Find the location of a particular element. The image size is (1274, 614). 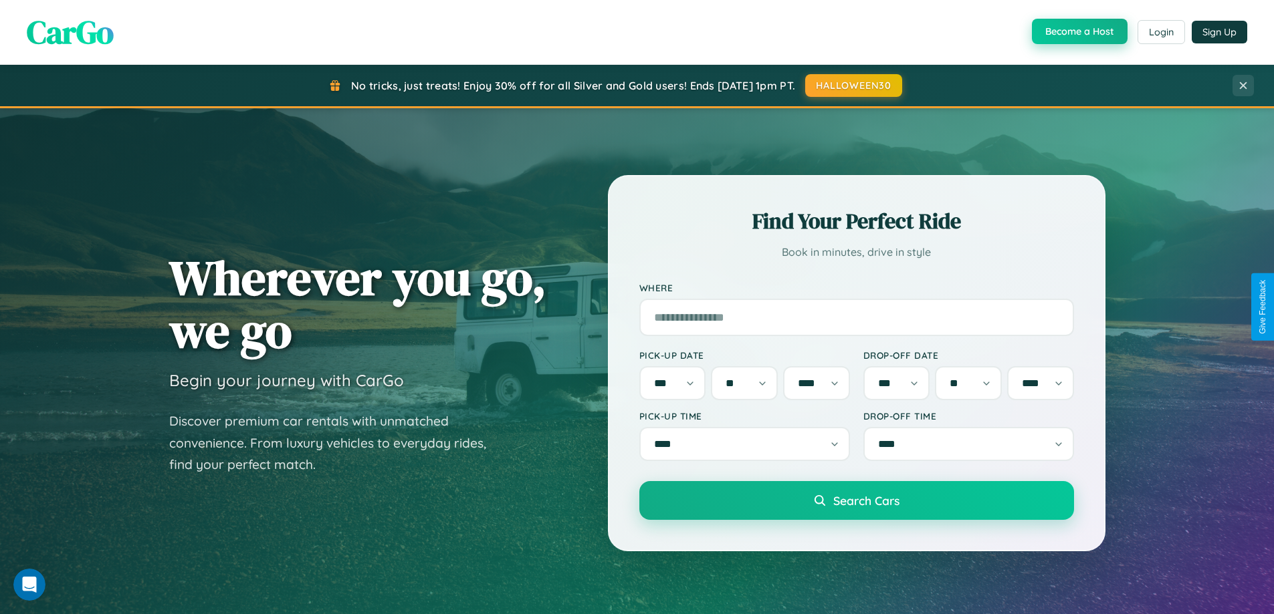

p: Discover premium car rentals with unmatched convenience. From luxury vehicles to everyday rides, ... is located at coordinates (336, 443).